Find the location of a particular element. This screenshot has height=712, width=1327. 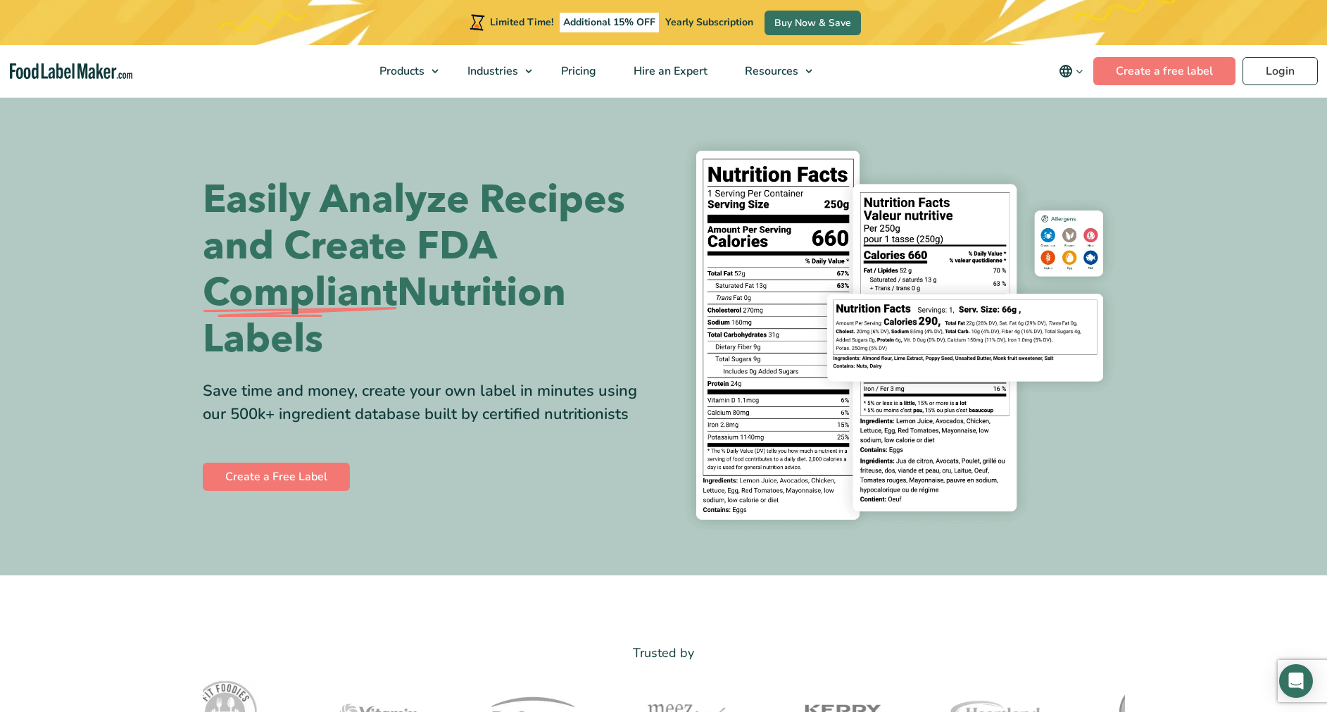

span: Limited Time! is located at coordinates (522, 22).